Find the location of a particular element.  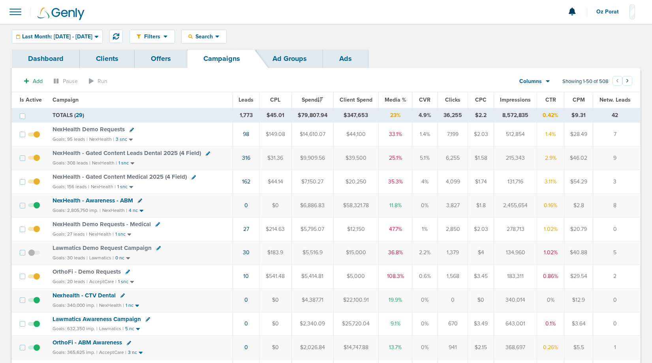

td: TOTALS ( ) is located at coordinates (140, 115).